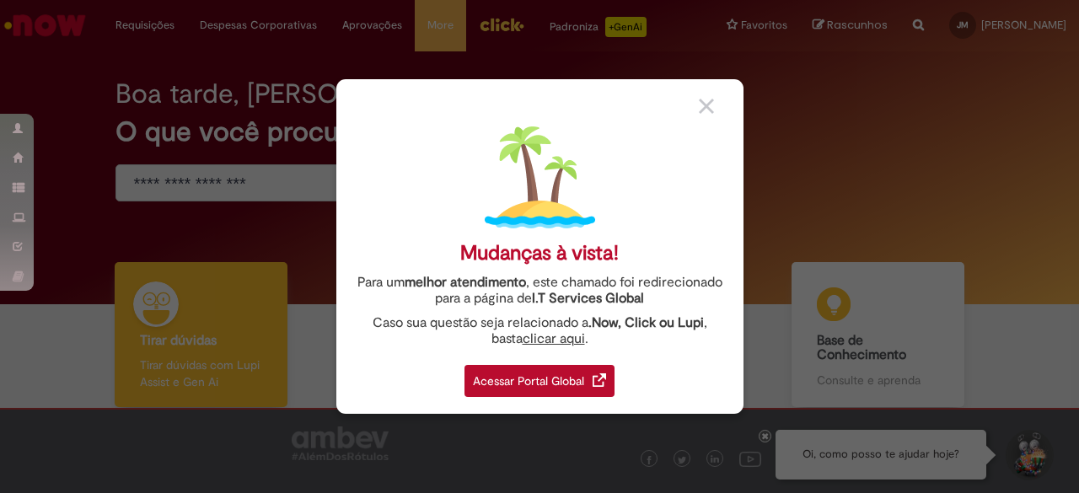 Image resolution: width=1079 pixels, height=493 pixels. What do you see at coordinates (646, 323) in the screenshot?
I see `strong: .Now, Click ou Lupi` at bounding box center [646, 323].